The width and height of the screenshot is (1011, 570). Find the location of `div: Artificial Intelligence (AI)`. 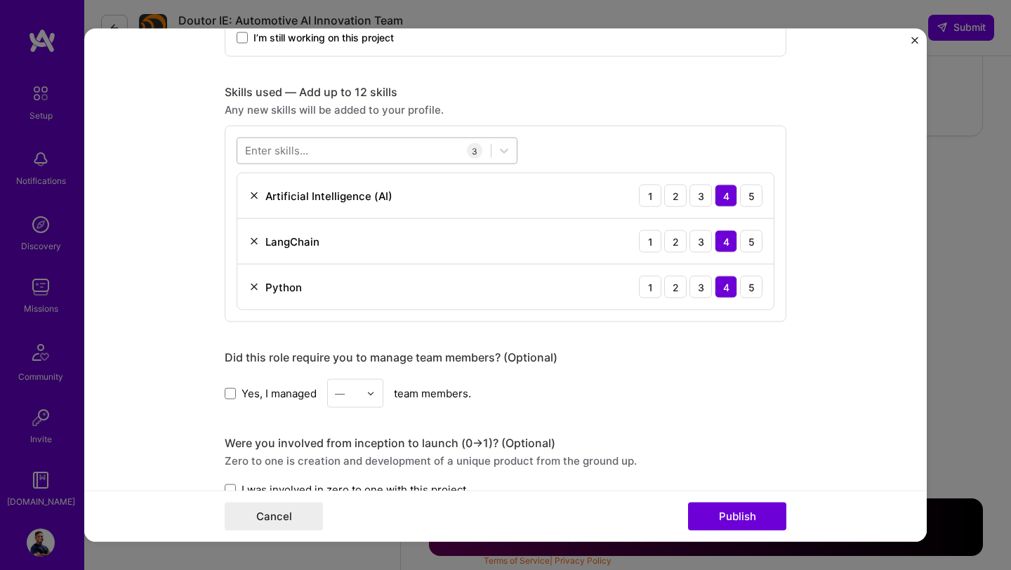

div: Artificial Intelligence (AI) is located at coordinates (329, 195).